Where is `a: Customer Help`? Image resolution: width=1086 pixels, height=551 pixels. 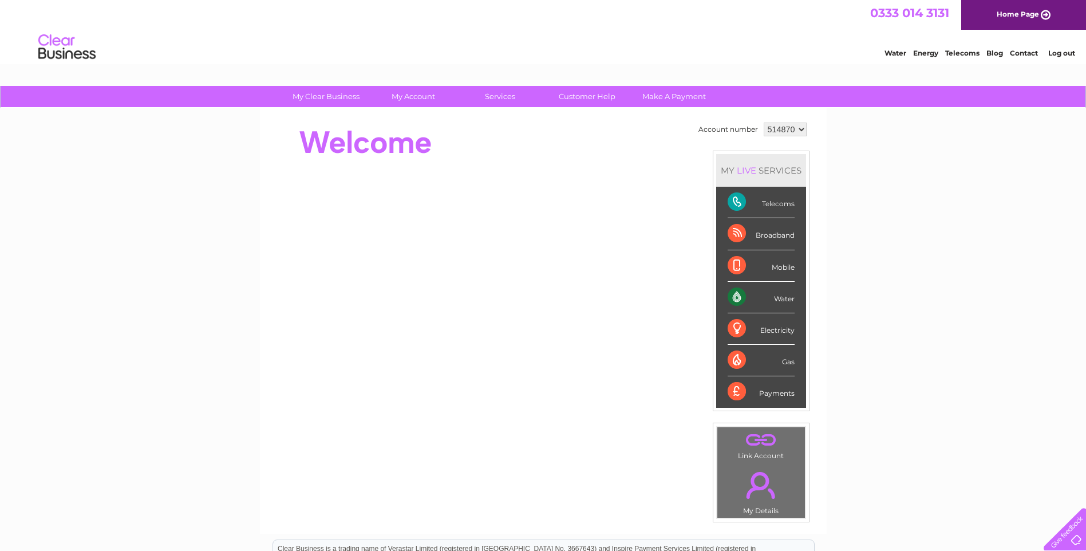 a: Customer Help is located at coordinates (587, 96).